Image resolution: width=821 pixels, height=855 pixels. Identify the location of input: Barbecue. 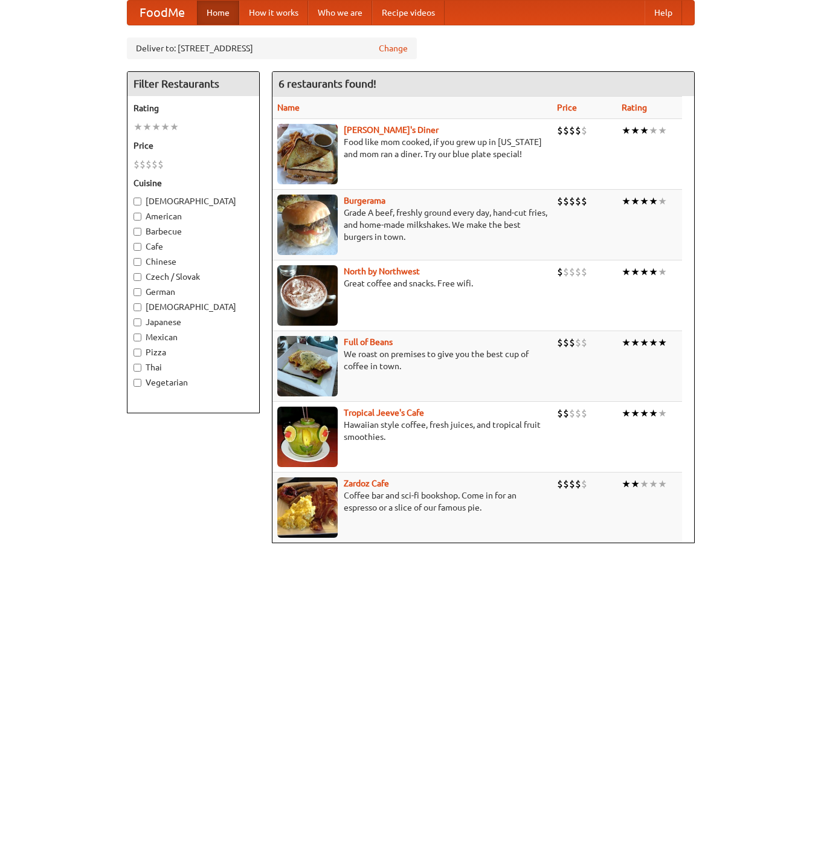
(137, 231).